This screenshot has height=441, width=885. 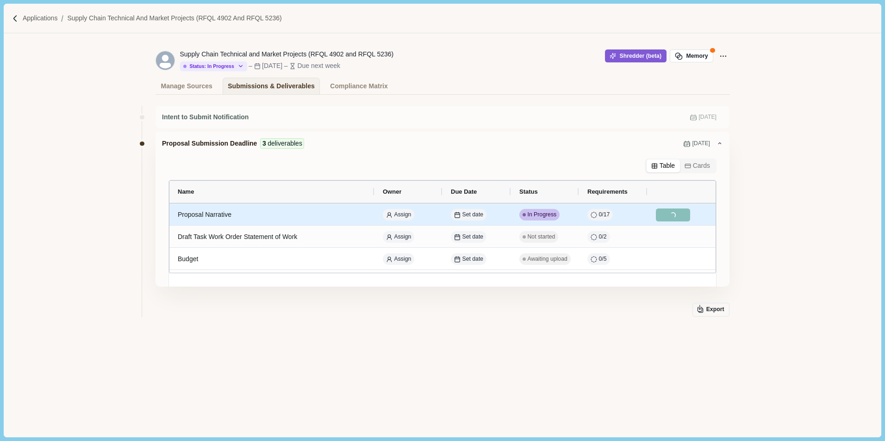 I want to click on span: Owner, so click(x=392, y=192).